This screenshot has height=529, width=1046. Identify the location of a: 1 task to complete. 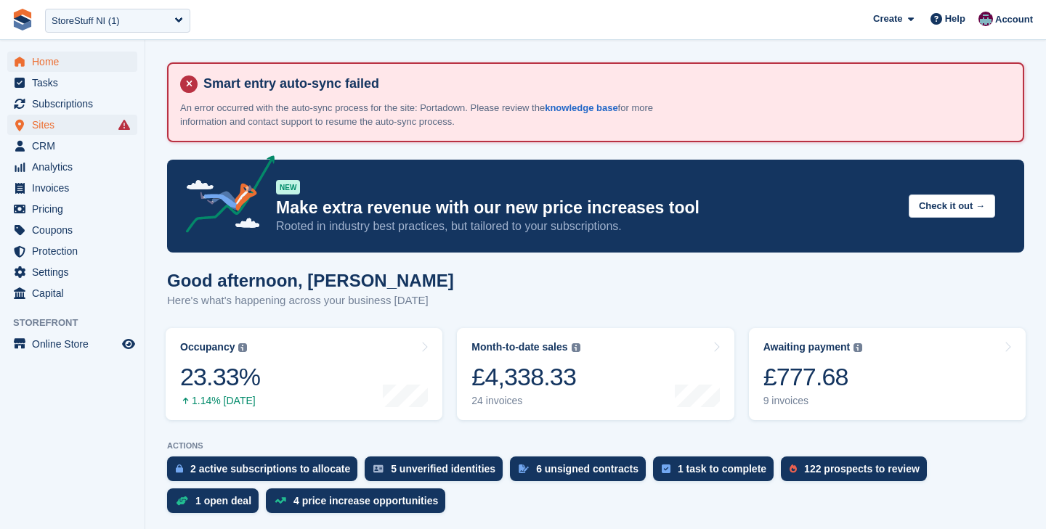
(717, 473).